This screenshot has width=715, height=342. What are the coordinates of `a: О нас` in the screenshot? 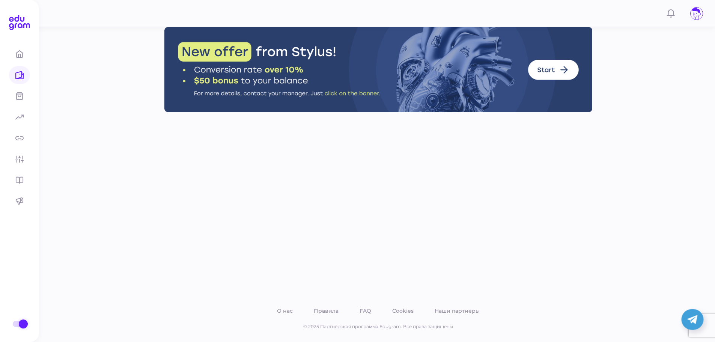 It's located at (285, 311).